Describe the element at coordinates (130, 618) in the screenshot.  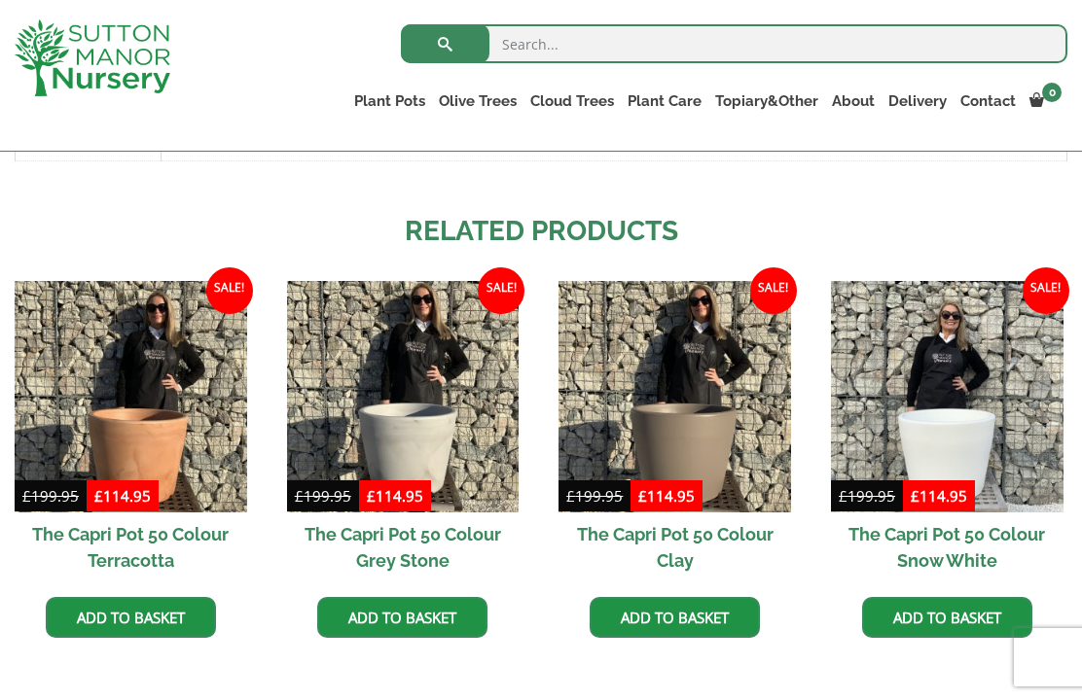
I see `a: Add to basket: “The Capri Pot 50 Colour Terracotta”` at that location.